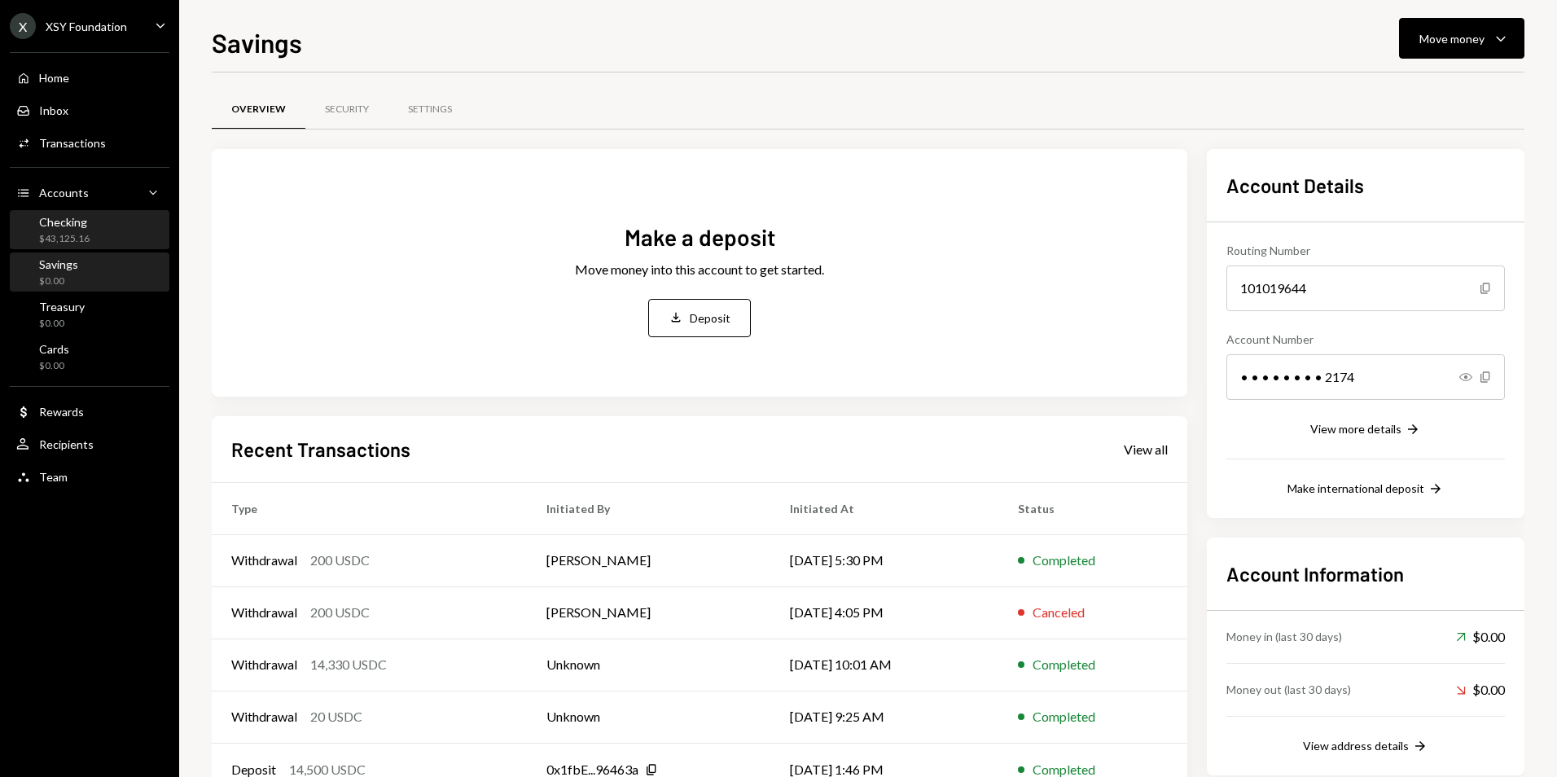  What do you see at coordinates (64, 192) in the screenshot?
I see `div: Accounts` at bounding box center [64, 192].